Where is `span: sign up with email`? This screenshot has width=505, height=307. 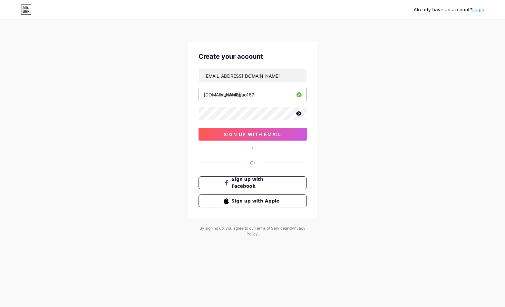 span: sign up with email is located at coordinates (252, 134).